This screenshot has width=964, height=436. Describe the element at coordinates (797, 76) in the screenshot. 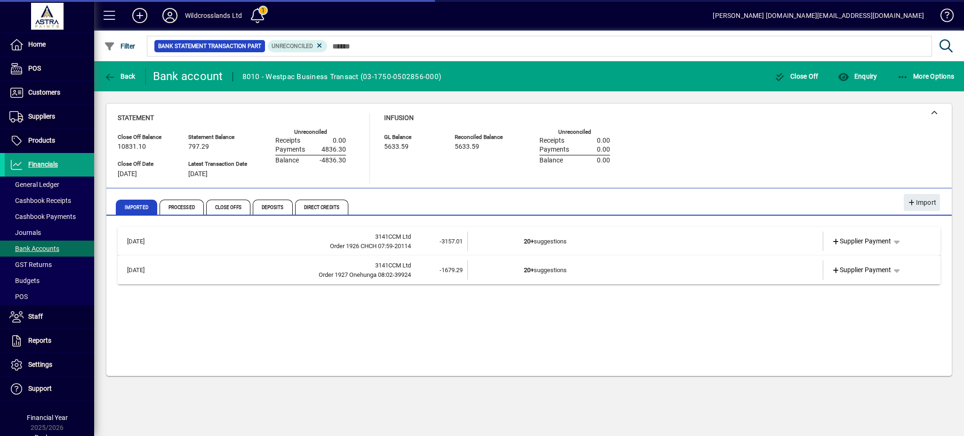

I see `button: Close Off` at that location.